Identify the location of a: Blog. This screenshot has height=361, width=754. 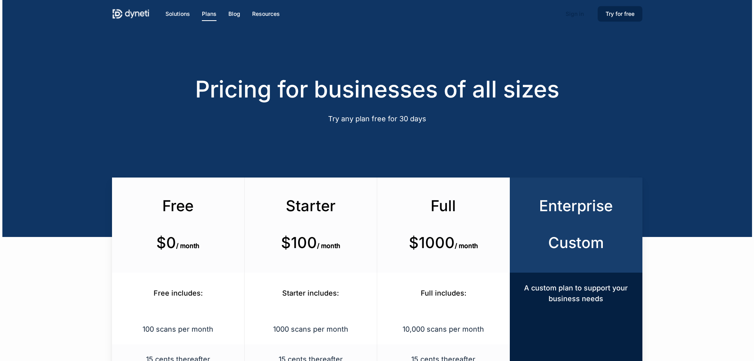
(234, 14).